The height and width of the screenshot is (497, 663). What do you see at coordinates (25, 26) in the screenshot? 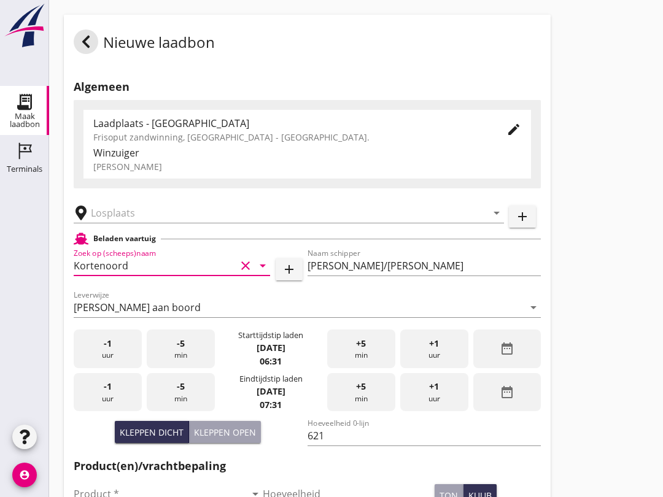
I see `img: logo-small.a267ee39.svg` at bounding box center [25, 26].